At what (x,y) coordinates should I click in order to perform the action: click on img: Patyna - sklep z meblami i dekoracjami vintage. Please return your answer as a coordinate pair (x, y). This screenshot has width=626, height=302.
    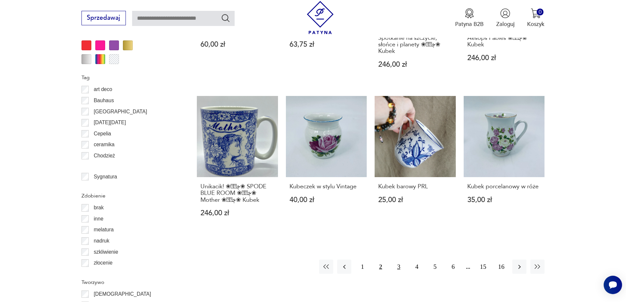
    Looking at the image, I should click on (320, 17).